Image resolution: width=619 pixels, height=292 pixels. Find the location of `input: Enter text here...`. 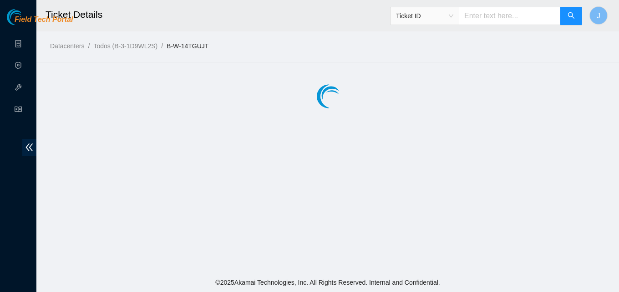

input: Enter text here... is located at coordinates (509, 16).